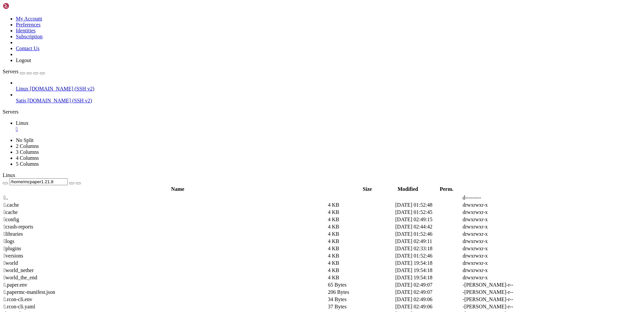  What do you see at coordinates (13, 255) in the screenshot?
I see `span: versions` at bounding box center [13, 255].